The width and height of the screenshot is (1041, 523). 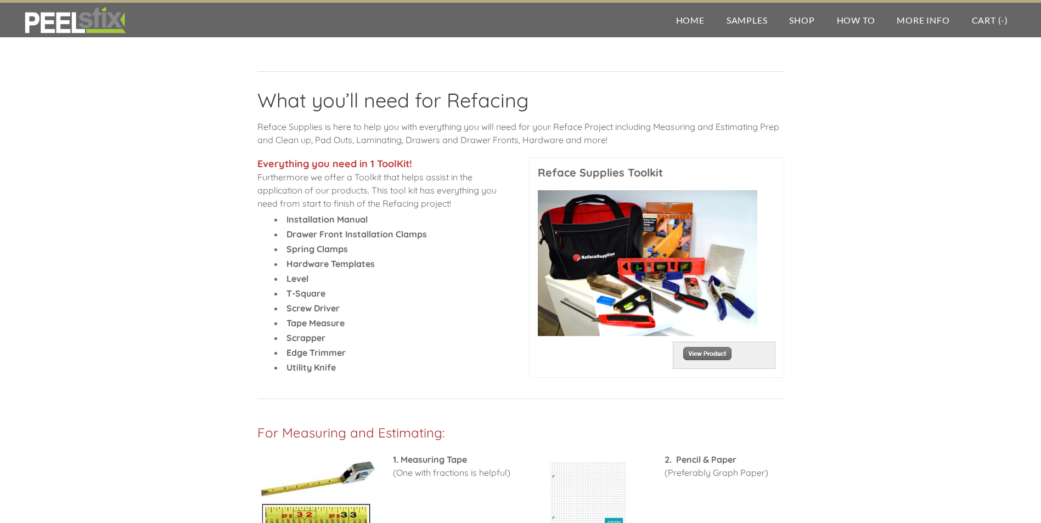 What do you see at coordinates (311, 367) in the screenshot?
I see `strong: Utility Knife` at bounding box center [311, 367].